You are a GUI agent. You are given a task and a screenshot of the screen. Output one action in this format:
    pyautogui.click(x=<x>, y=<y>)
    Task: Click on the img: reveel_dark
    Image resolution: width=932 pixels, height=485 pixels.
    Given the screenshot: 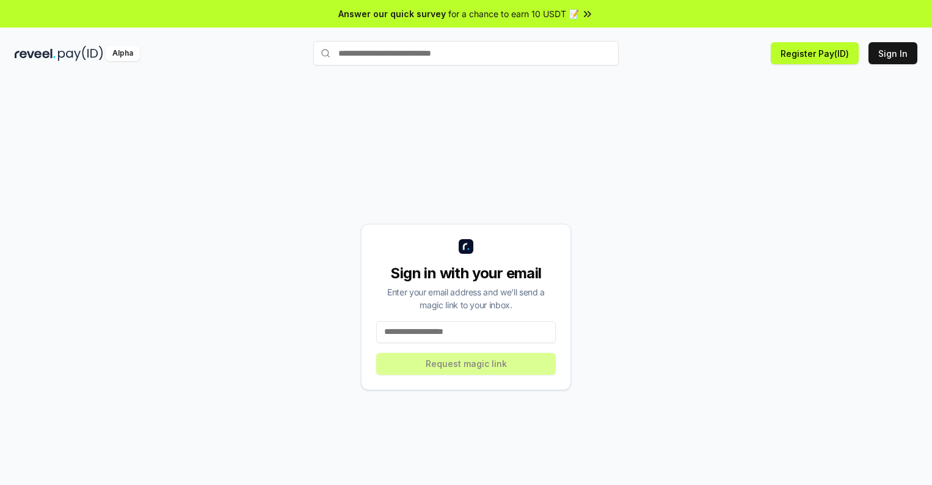 What is the action you would take?
    pyautogui.click(x=35, y=53)
    